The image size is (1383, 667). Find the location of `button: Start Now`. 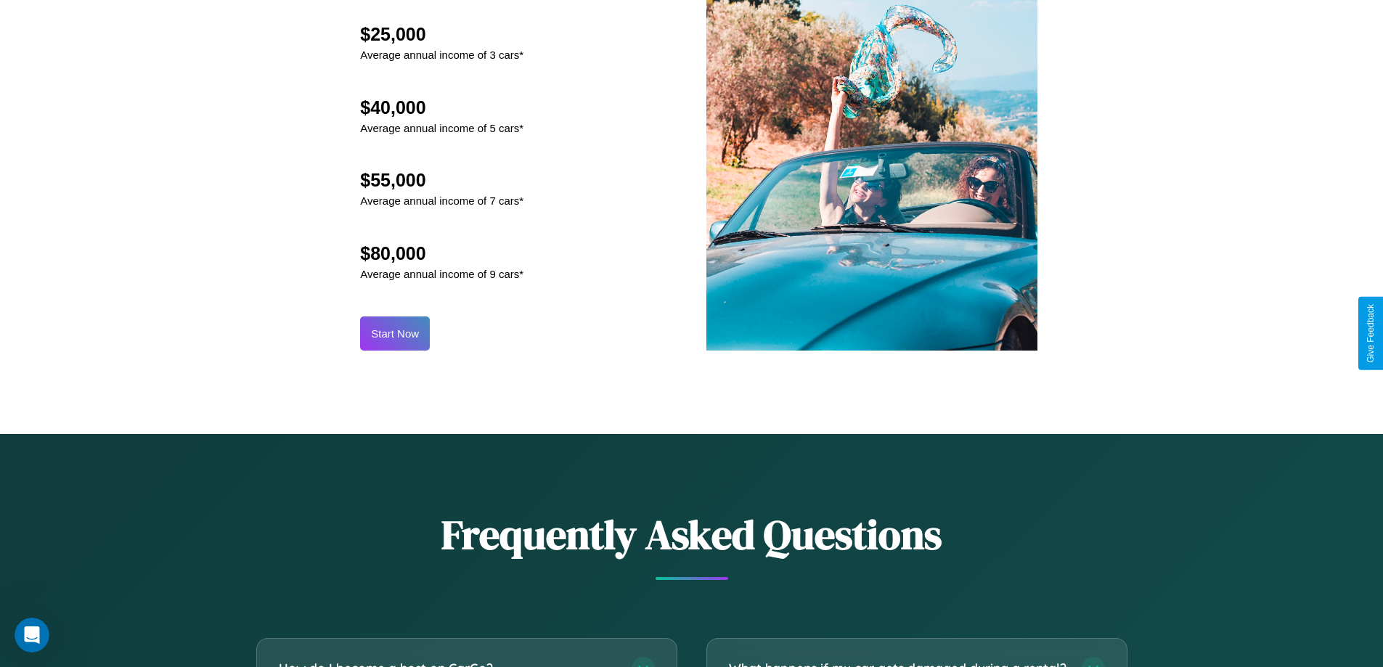

button: Start Now is located at coordinates (395, 333).